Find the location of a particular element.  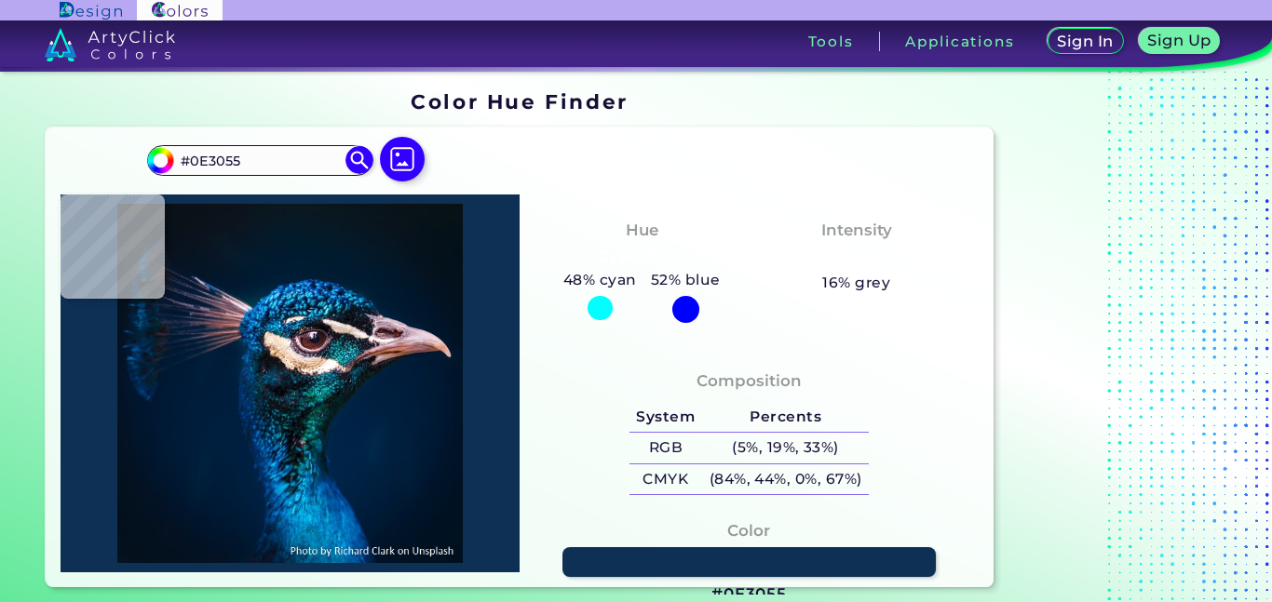

img: logo_artyclick_colors_white.svg is located at coordinates (110, 45).